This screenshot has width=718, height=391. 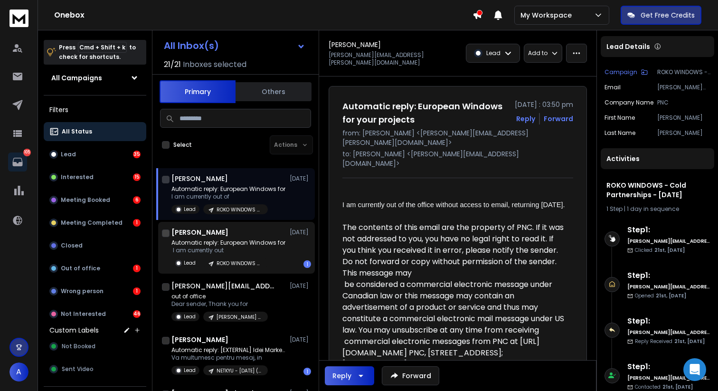 I want to click on h3: Custom Labels, so click(x=74, y=330).